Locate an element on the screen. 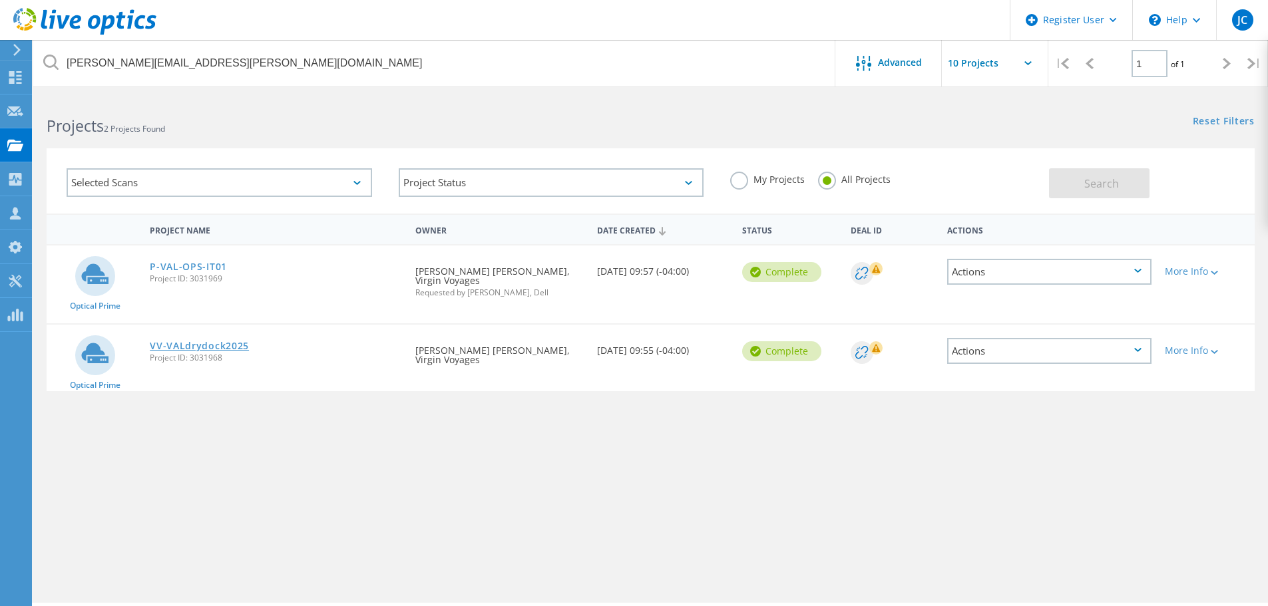  a: VV-VALdrydock2025 is located at coordinates (199, 346).